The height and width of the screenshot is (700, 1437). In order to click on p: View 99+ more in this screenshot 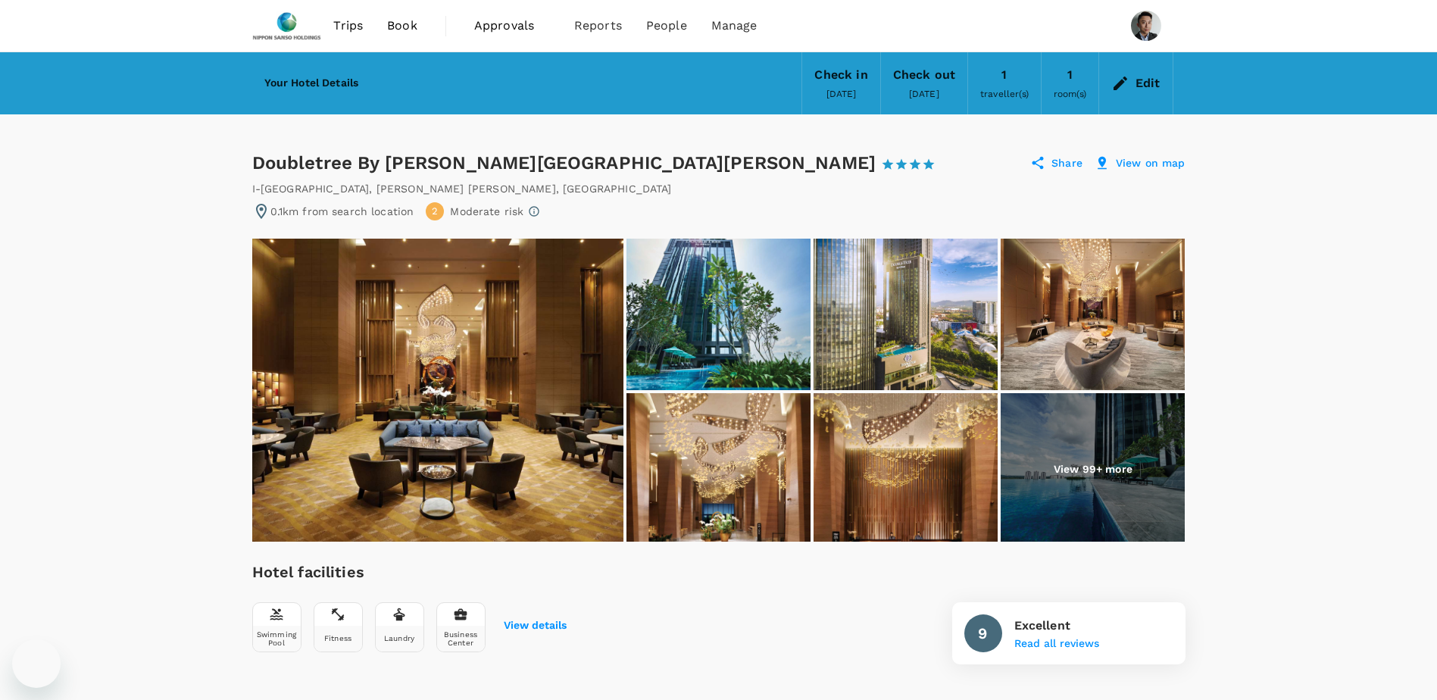, I will do `click(1093, 469)`.